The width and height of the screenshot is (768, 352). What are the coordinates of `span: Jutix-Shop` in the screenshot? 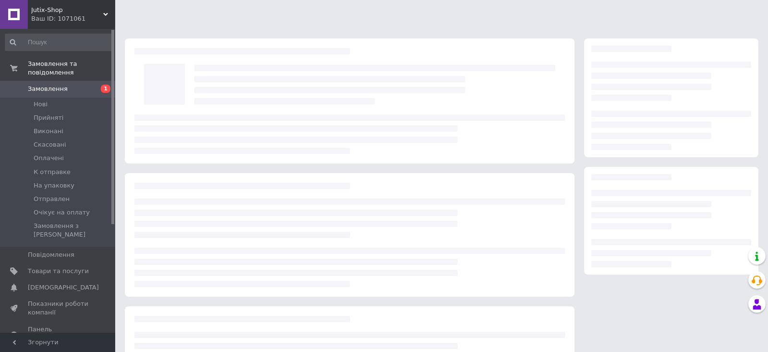 It's located at (67, 10).